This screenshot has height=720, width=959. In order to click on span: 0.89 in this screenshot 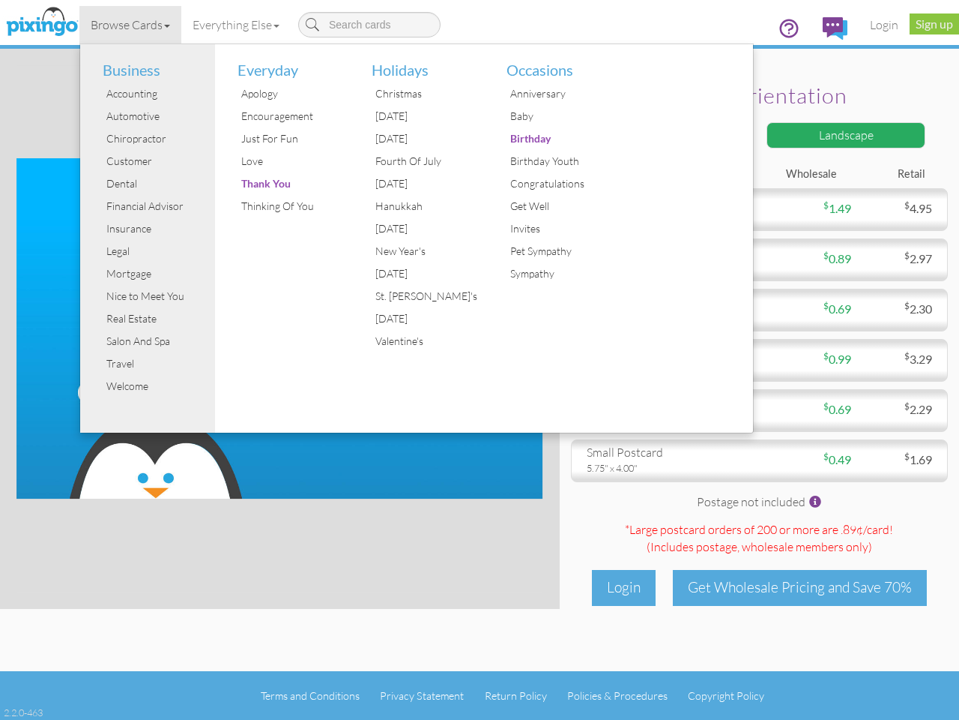, I will do `click(837, 258)`.